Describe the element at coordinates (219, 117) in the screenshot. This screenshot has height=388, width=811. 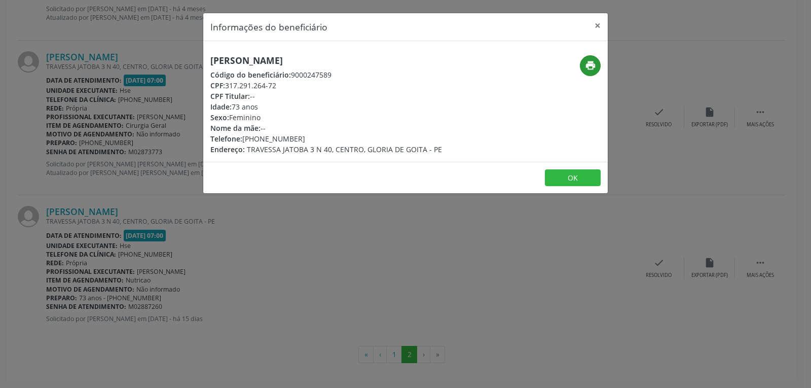
I see `span: Sexo:` at that location.